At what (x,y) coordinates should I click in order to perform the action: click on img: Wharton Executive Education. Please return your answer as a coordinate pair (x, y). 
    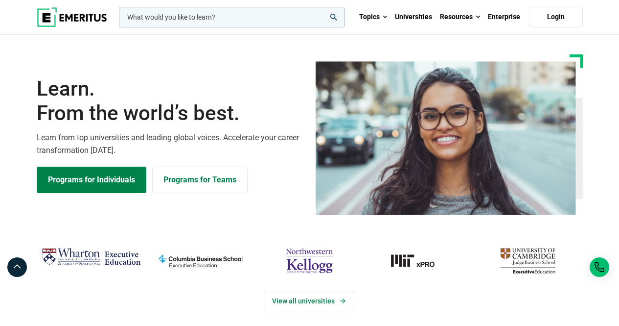
    Looking at the image, I should click on (91, 257).